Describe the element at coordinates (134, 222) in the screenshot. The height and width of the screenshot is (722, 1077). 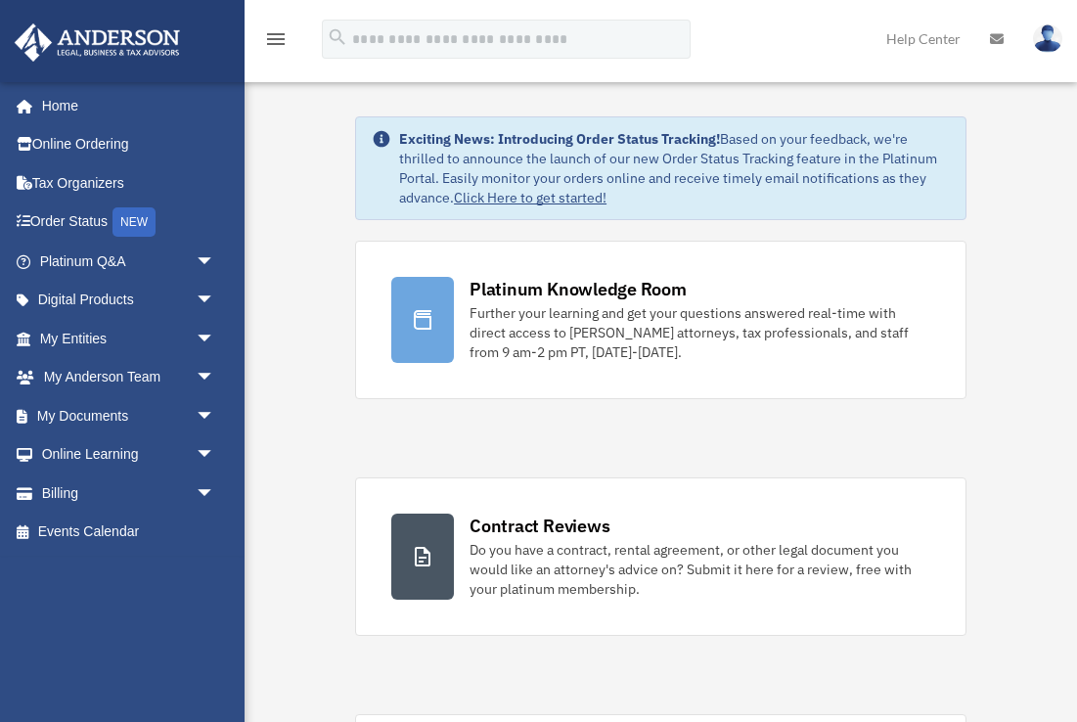
I see `div: NEW` at that location.